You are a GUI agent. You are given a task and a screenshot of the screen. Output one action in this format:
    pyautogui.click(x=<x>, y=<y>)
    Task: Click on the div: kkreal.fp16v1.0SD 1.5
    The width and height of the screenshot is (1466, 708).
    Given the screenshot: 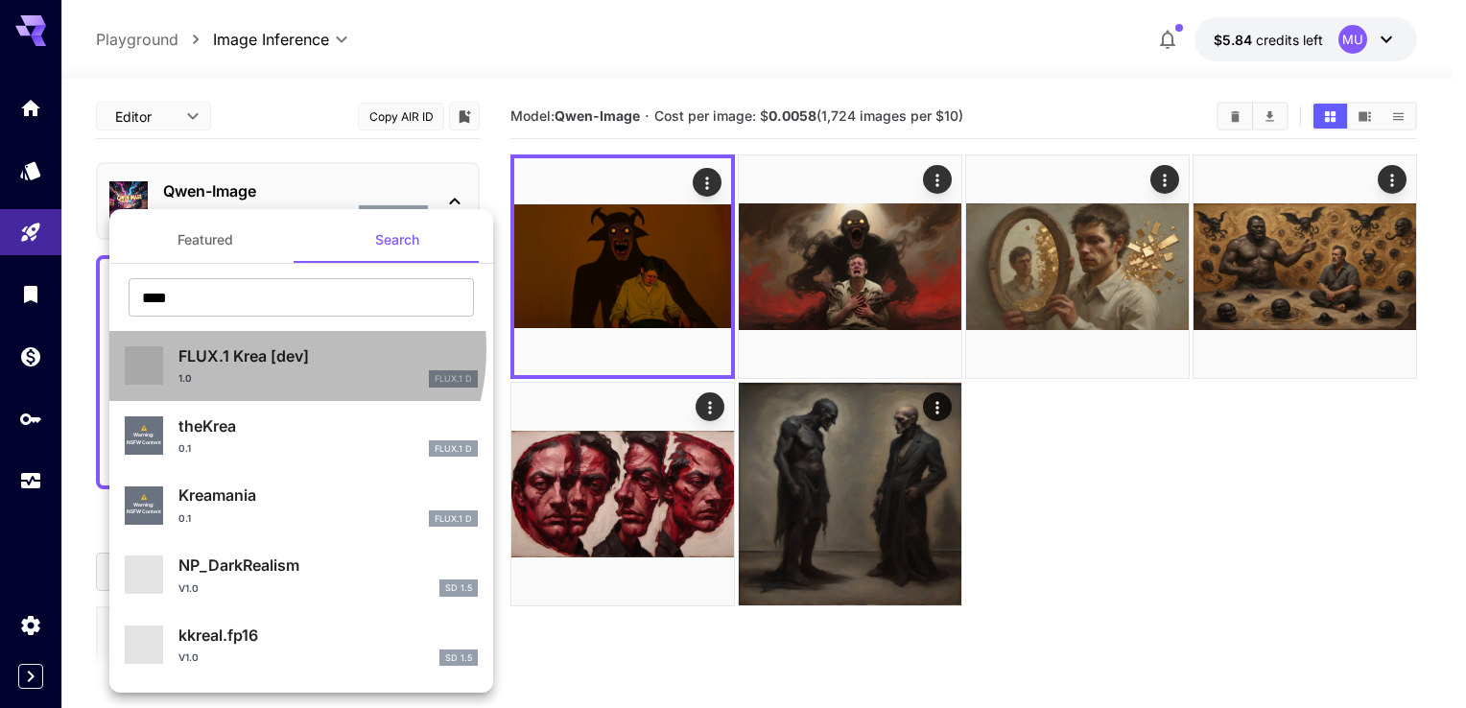 What is the action you would take?
    pyautogui.click(x=301, y=645)
    